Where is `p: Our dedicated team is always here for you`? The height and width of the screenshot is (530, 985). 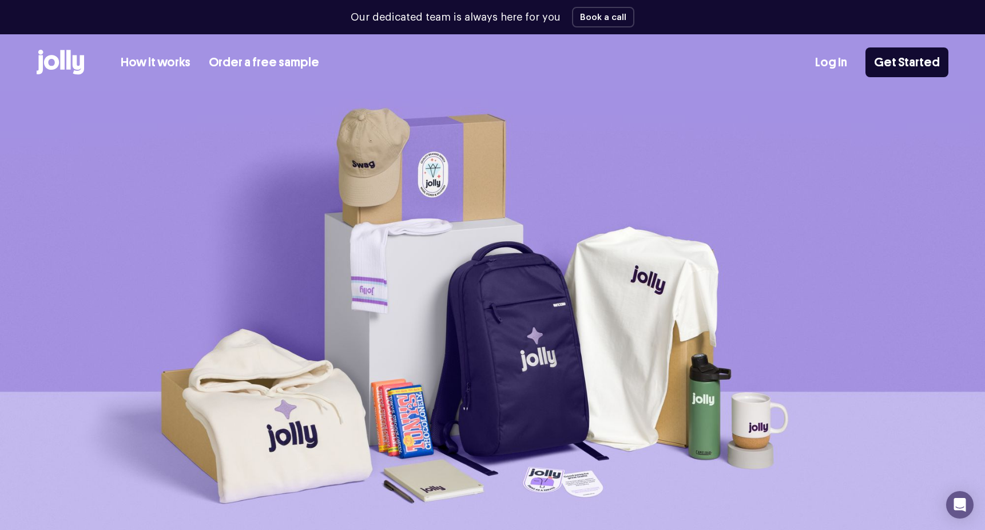
p: Our dedicated team is always here for you is located at coordinates (455, 17).